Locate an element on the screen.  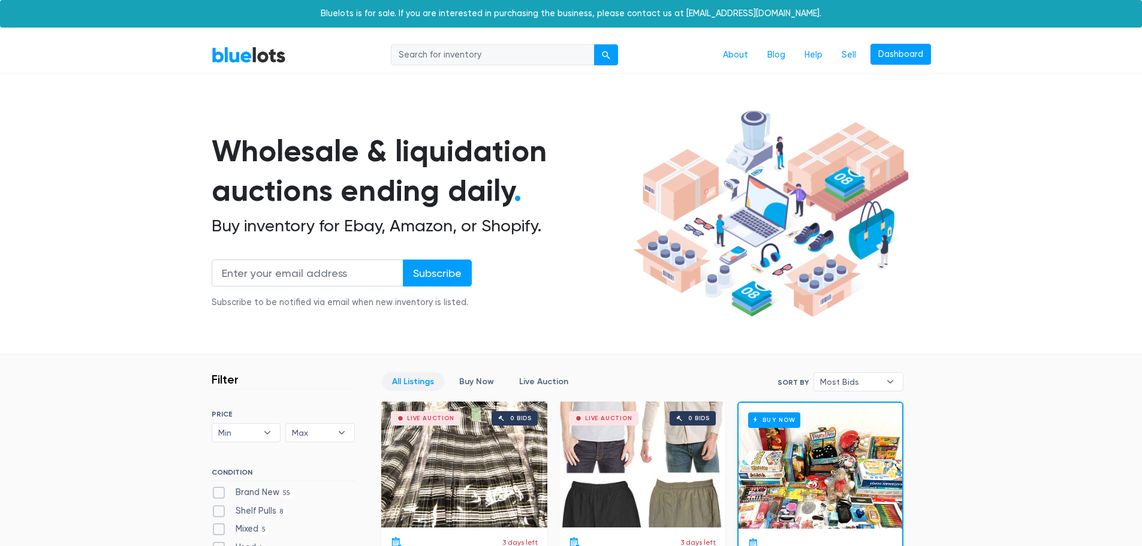
span: Max is located at coordinates (312, 433).